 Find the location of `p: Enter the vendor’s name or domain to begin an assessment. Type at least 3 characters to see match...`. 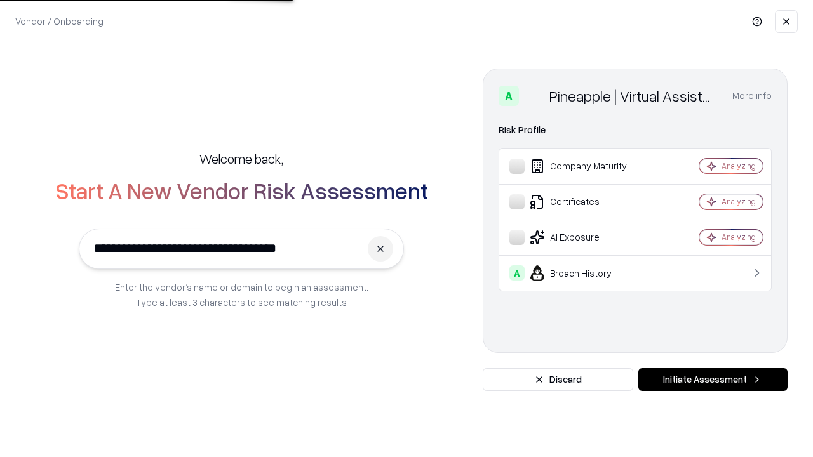

p: Enter the vendor’s name or domain to begin an assessment. Type at least 3 characters to see match... is located at coordinates (241, 295).